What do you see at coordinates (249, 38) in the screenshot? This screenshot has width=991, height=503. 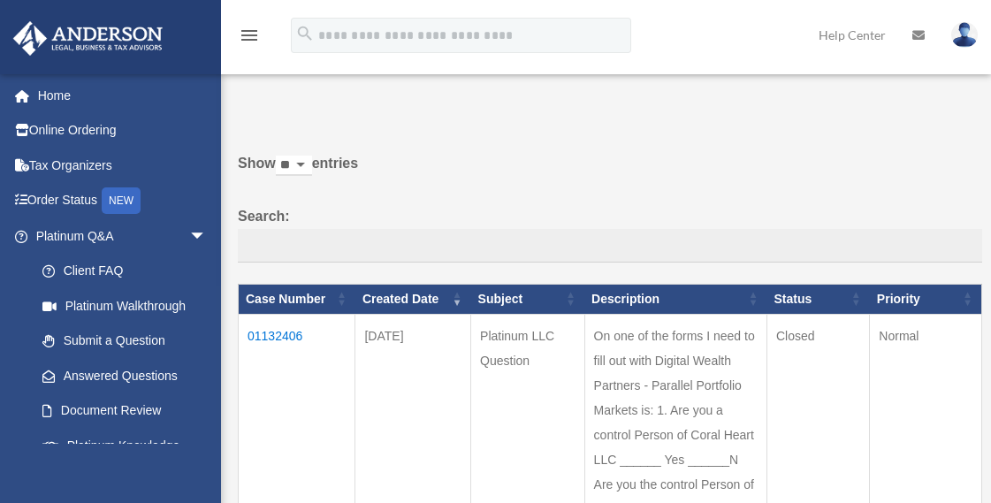 I see `a: menu` at bounding box center [249, 38].